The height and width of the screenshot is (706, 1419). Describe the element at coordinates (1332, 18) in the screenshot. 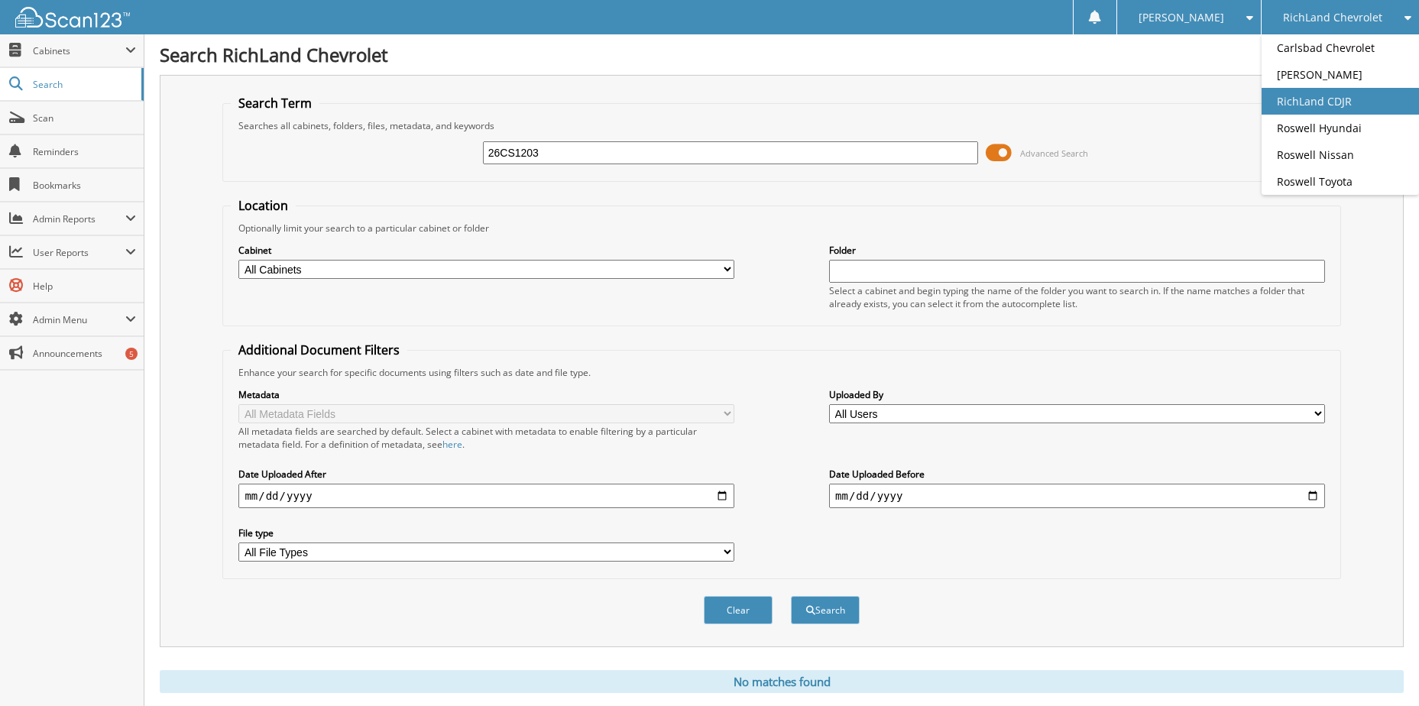

I see `span: RichLand Chevrolet` at that location.